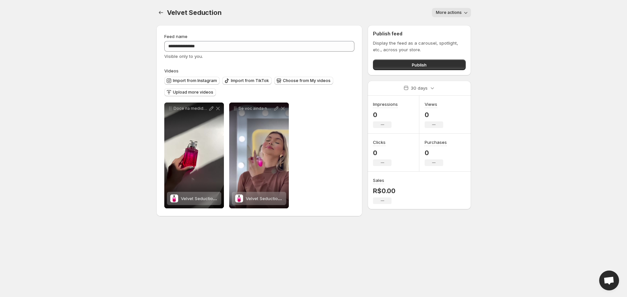 The height and width of the screenshot is (297, 627). What do you see at coordinates (384, 191) in the screenshot?
I see `p: R$0.00` at bounding box center [384, 191].